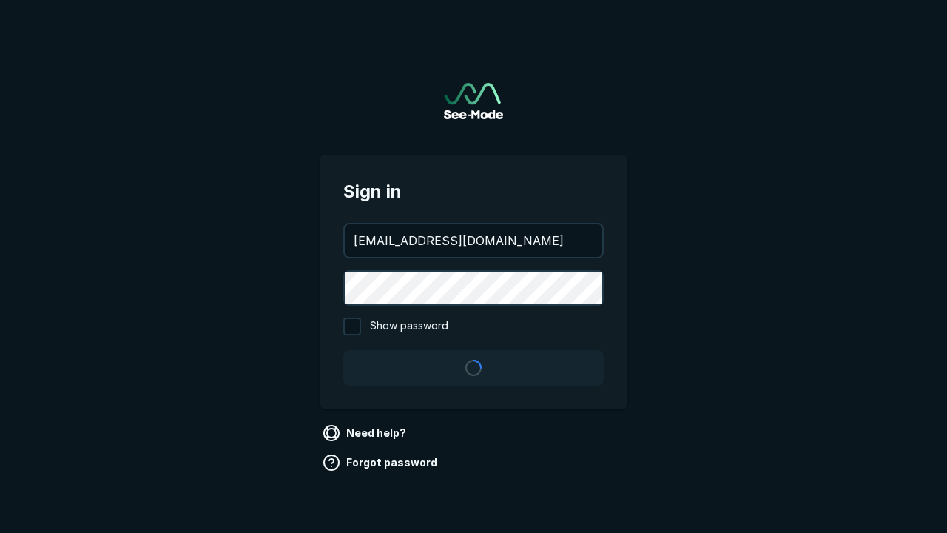  What do you see at coordinates (473, 101) in the screenshot?
I see `img: See-Mode Logo` at bounding box center [473, 101].